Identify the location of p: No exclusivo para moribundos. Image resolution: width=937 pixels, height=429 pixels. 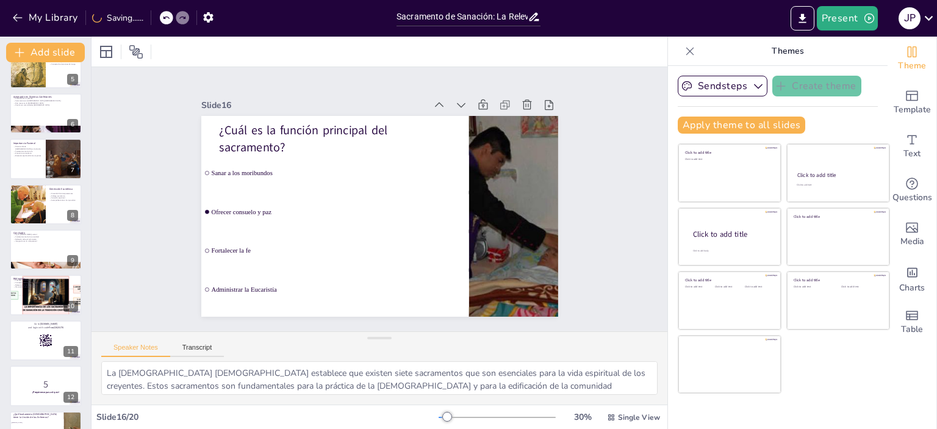
(63, 62).